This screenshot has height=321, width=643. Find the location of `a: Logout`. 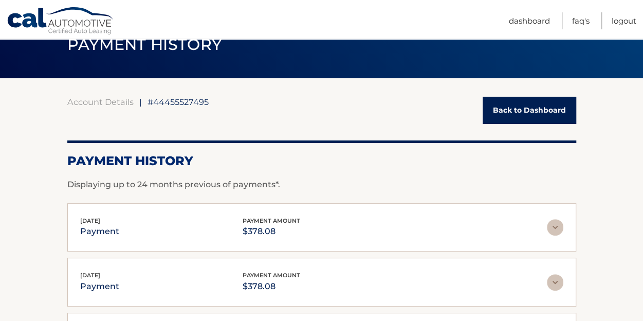

a: Logout is located at coordinates (624, 21).